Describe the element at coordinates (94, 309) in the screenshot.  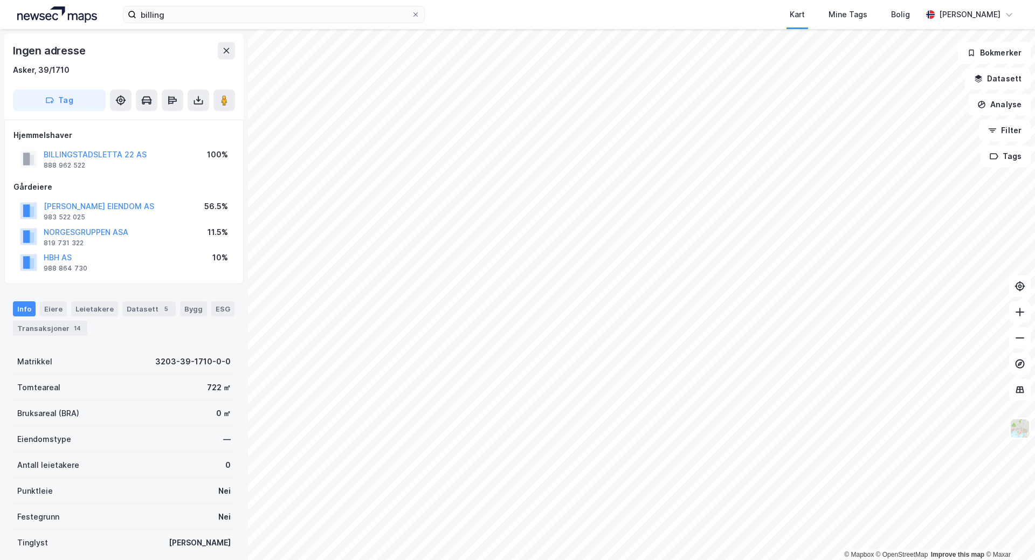
I see `div: Leietakere` at that location.